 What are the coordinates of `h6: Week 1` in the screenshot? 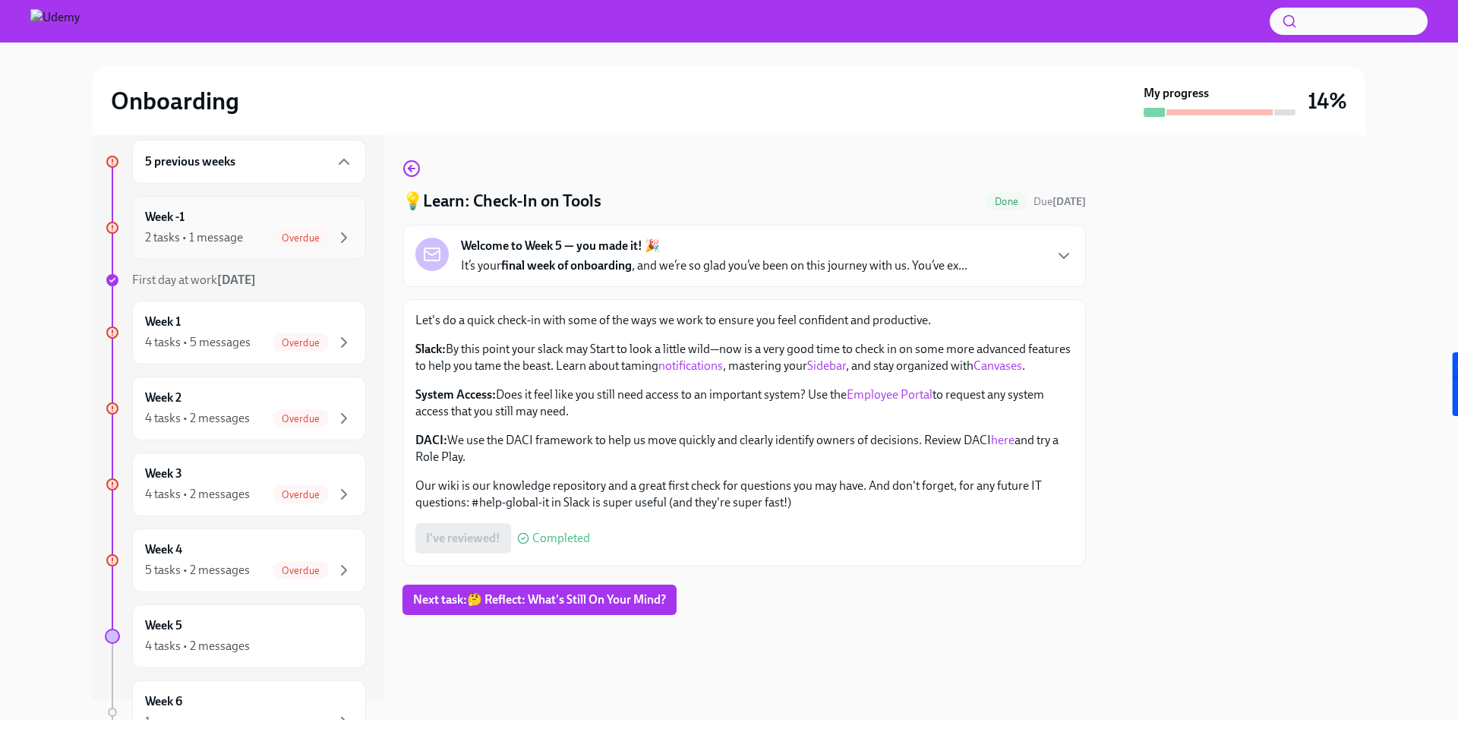 It's located at (162, 322).